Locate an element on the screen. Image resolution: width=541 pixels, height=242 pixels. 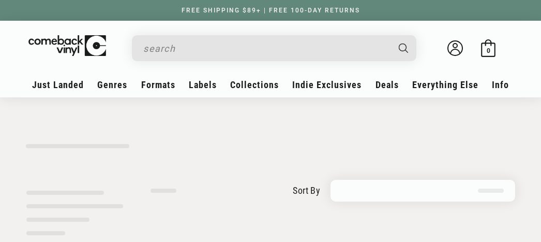
span: Everything Else is located at coordinates (446, 84).